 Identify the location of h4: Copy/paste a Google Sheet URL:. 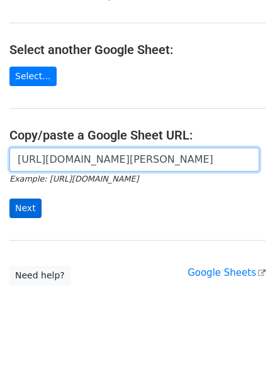
(137, 135).